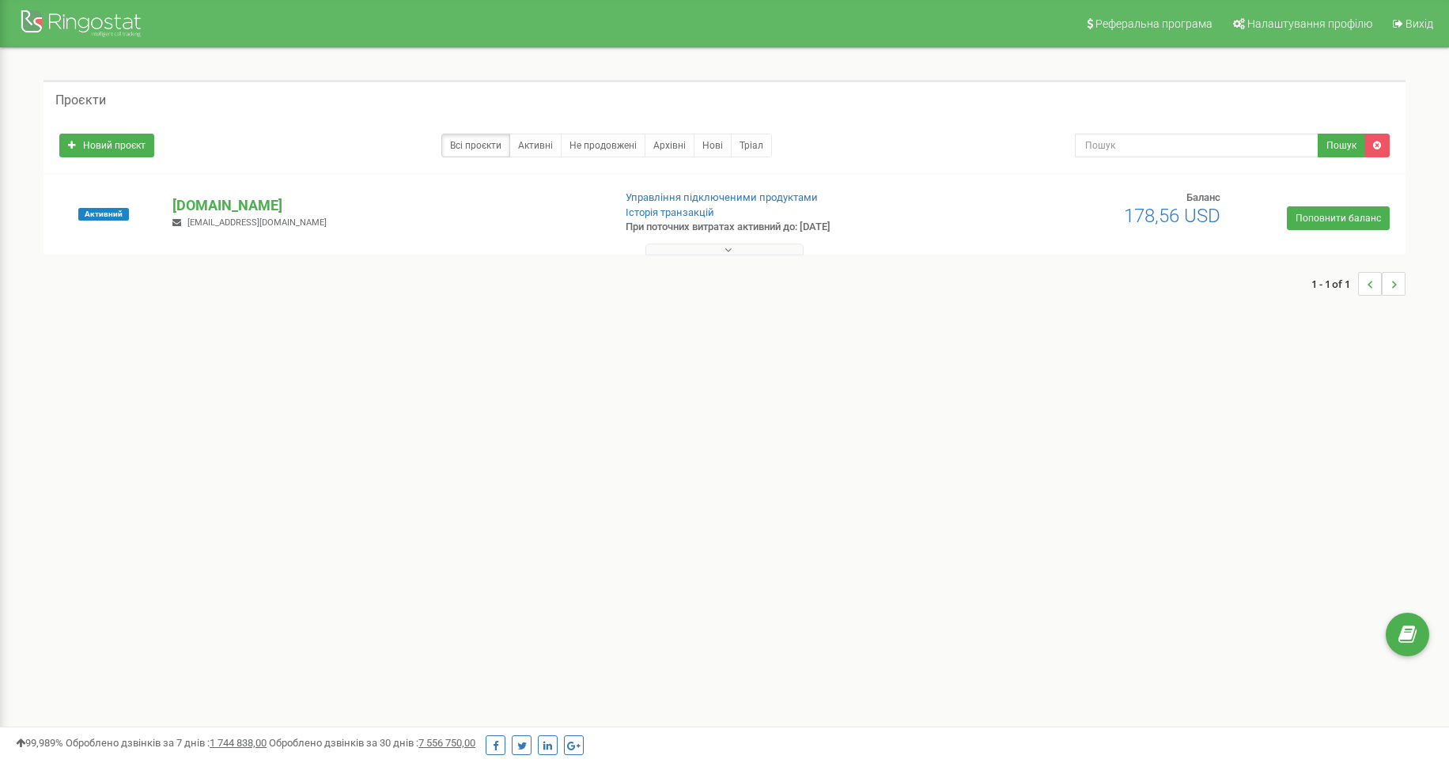  Describe the element at coordinates (447, 743) in the screenshot. I see `u: 7 556 750,00` at that location.